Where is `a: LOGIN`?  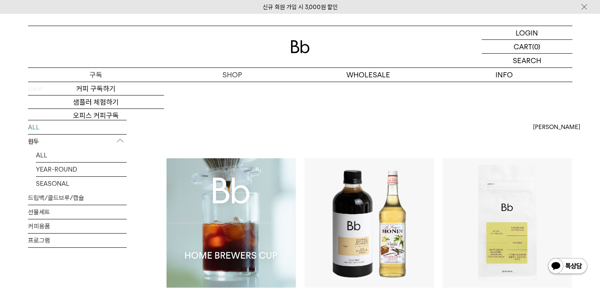 a: LOGIN is located at coordinates (527, 33).